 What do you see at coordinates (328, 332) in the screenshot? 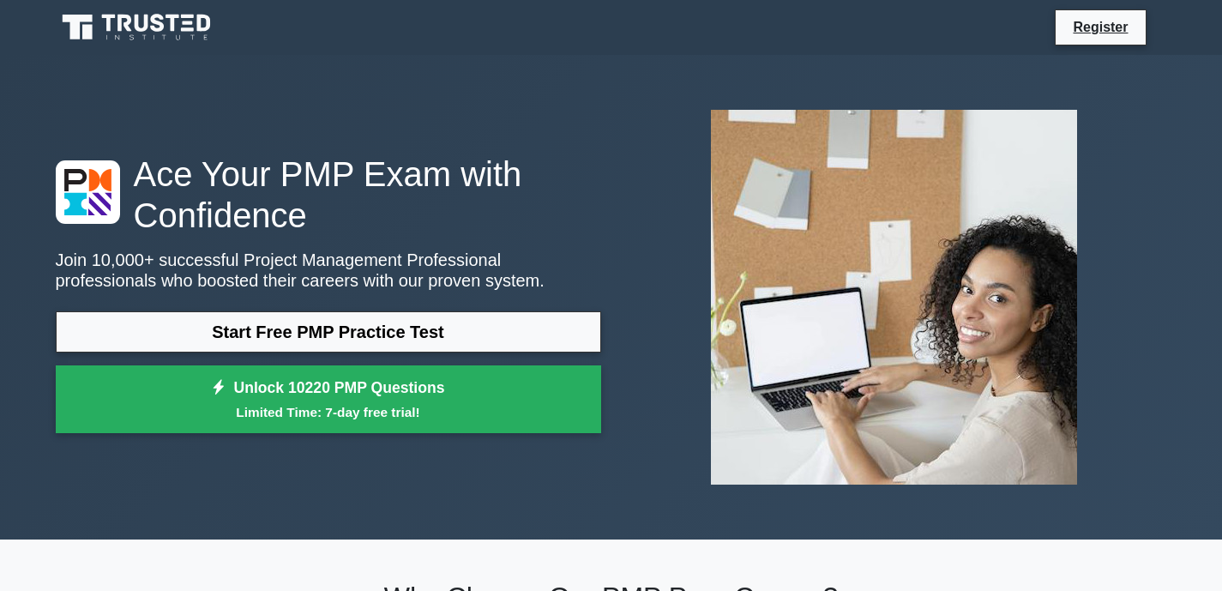
I see `a: Start Free PMP Practice Test` at bounding box center [328, 332].